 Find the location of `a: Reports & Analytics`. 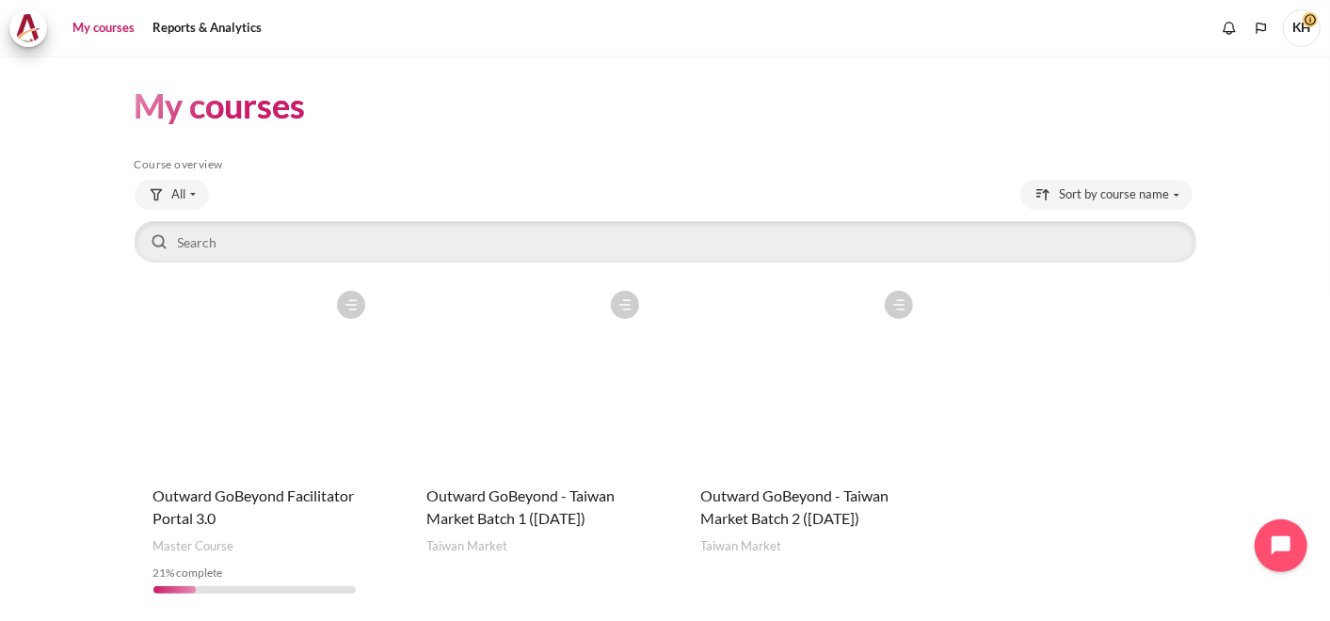

a: Reports & Analytics is located at coordinates (207, 28).